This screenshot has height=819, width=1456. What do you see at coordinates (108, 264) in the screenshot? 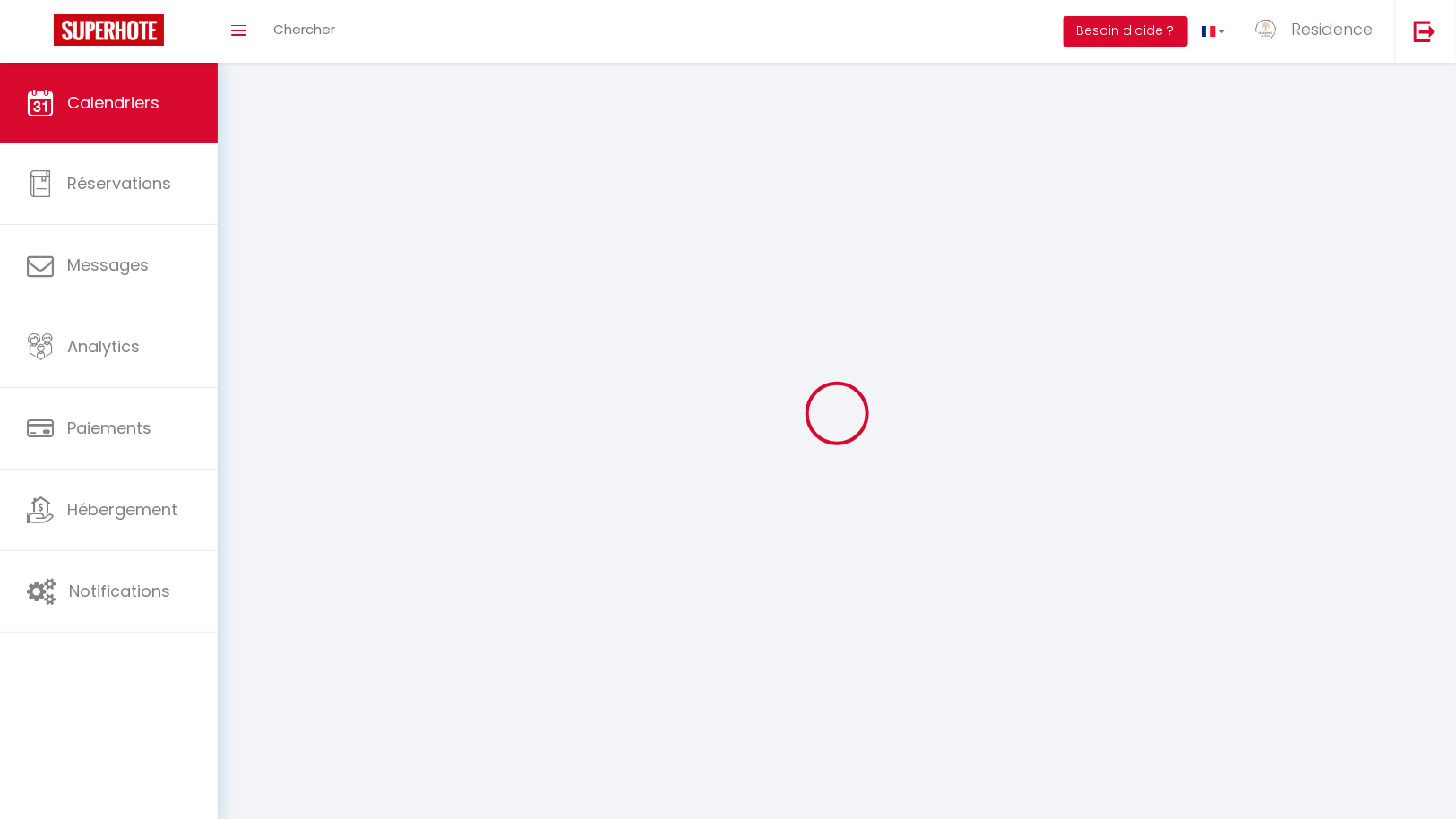
I see `span: Messages` at bounding box center [108, 264].